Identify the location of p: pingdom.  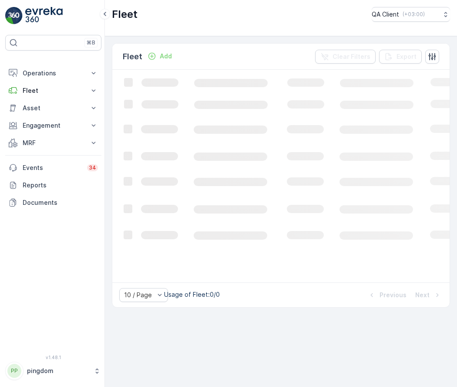
(58, 371).